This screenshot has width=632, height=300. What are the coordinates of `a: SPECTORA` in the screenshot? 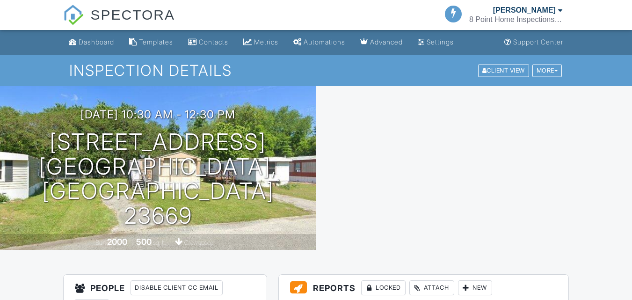 It's located at (119, 22).